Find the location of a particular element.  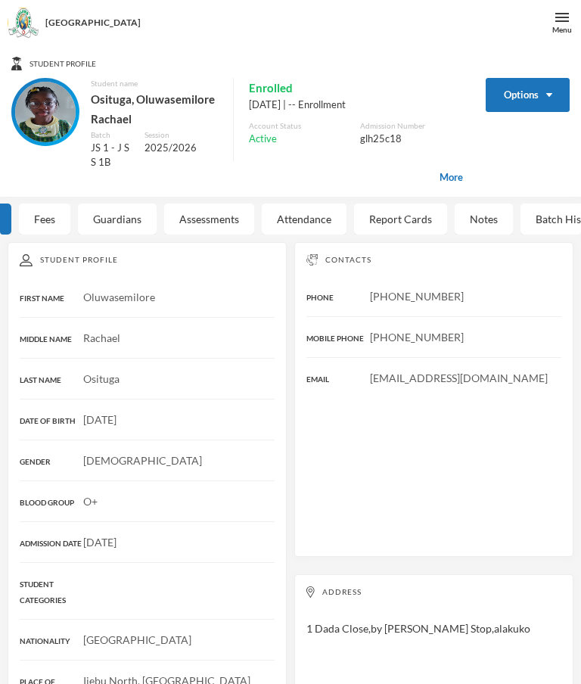

div: JS 1 - J S S 1B is located at coordinates (112, 155).